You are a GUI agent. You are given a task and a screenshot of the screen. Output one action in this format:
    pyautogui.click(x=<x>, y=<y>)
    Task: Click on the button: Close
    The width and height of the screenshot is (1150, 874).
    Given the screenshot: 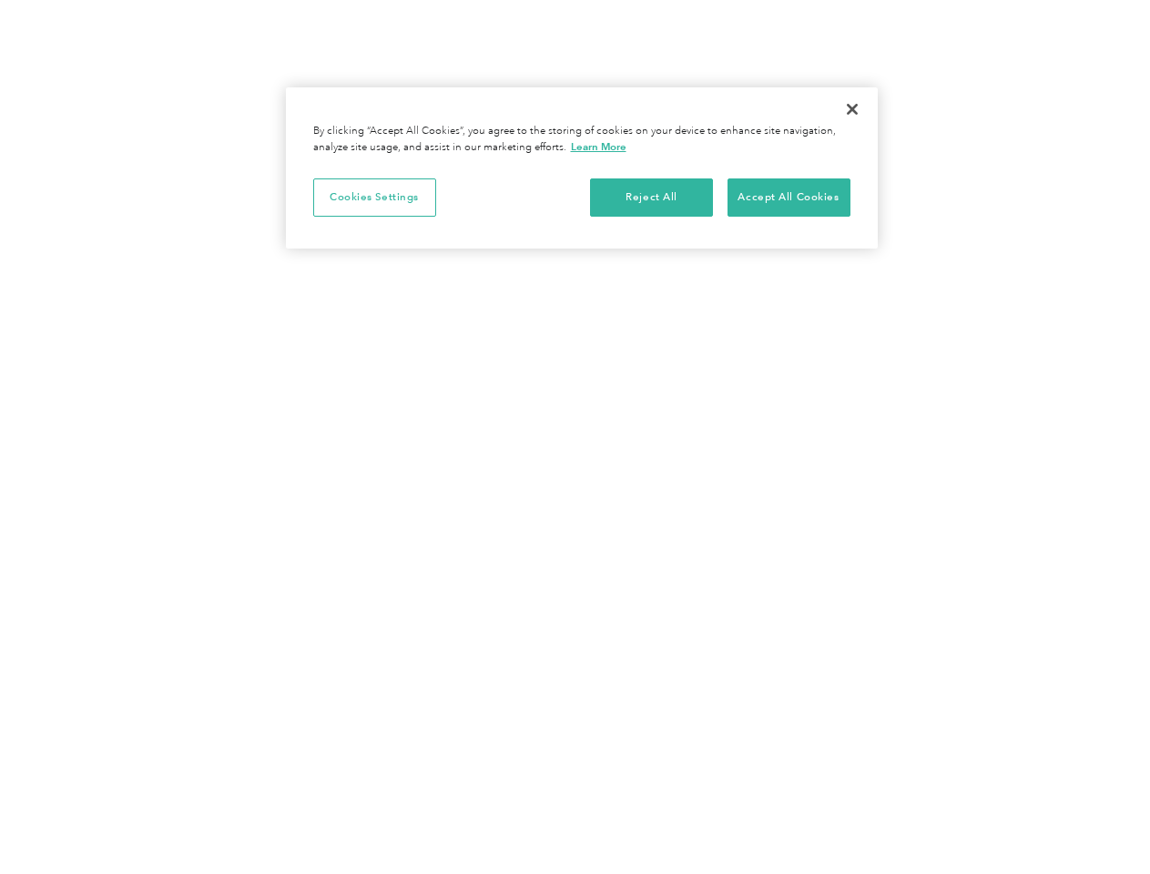 What is the action you would take?
    pyautogui.click(x=852, y=109)
    